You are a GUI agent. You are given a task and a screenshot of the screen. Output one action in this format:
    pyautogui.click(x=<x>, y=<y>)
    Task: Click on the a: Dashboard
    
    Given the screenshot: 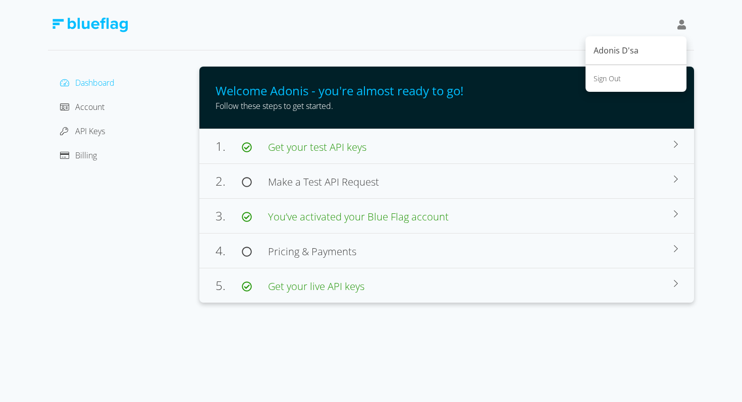 What is the action you would take?
    pyautogui.click(x=87, y=83)
    